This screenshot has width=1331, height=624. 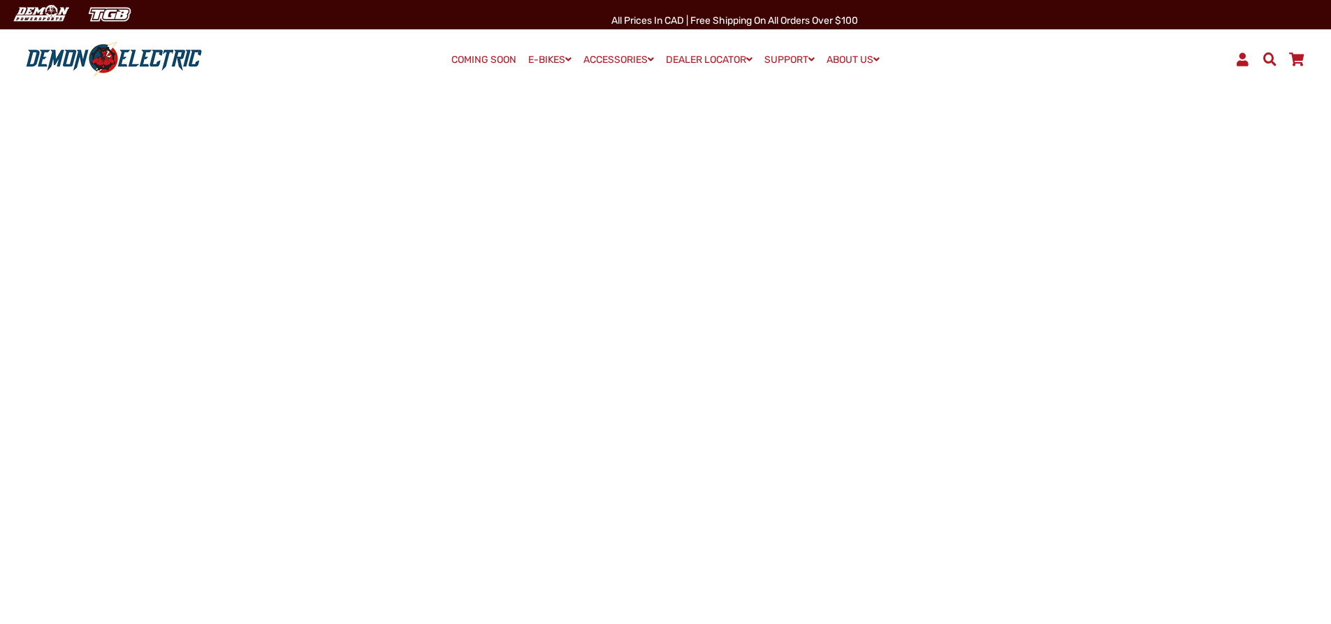 I want to click on a: COMING SOON, so click(x=484, y=60).